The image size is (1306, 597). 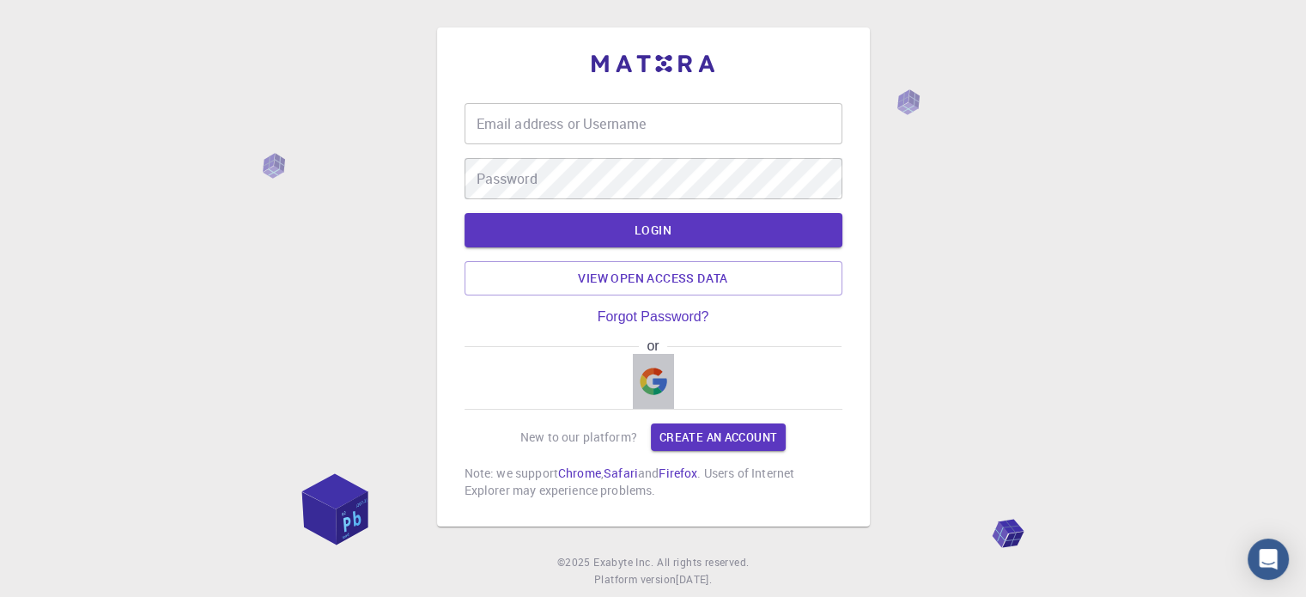 What do you see at coordinates (634, 579) in the screenshot?
I see `span: Platform version` at bounding box center [634, 579].